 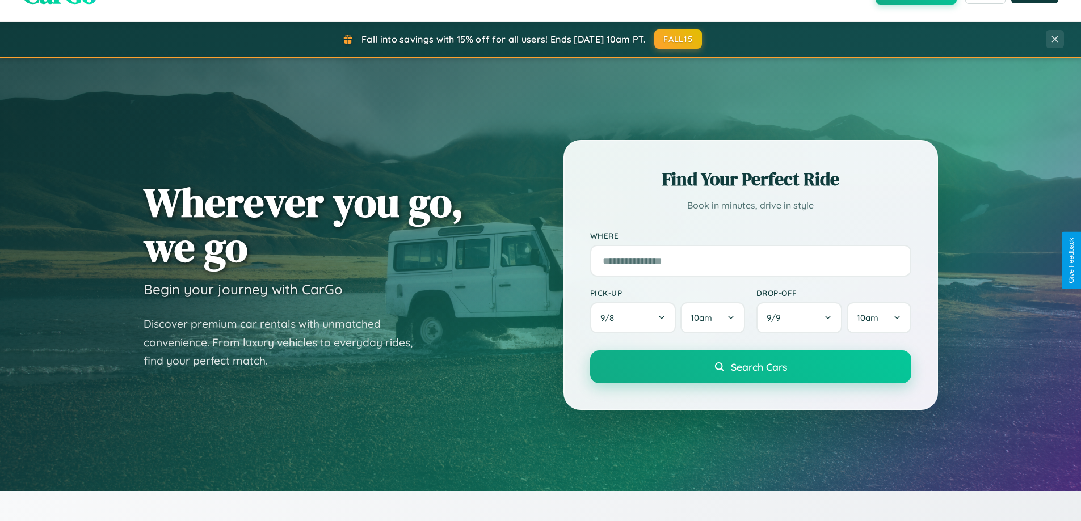 I want to click on span: 9 / 9, so click(x=776, y=318).